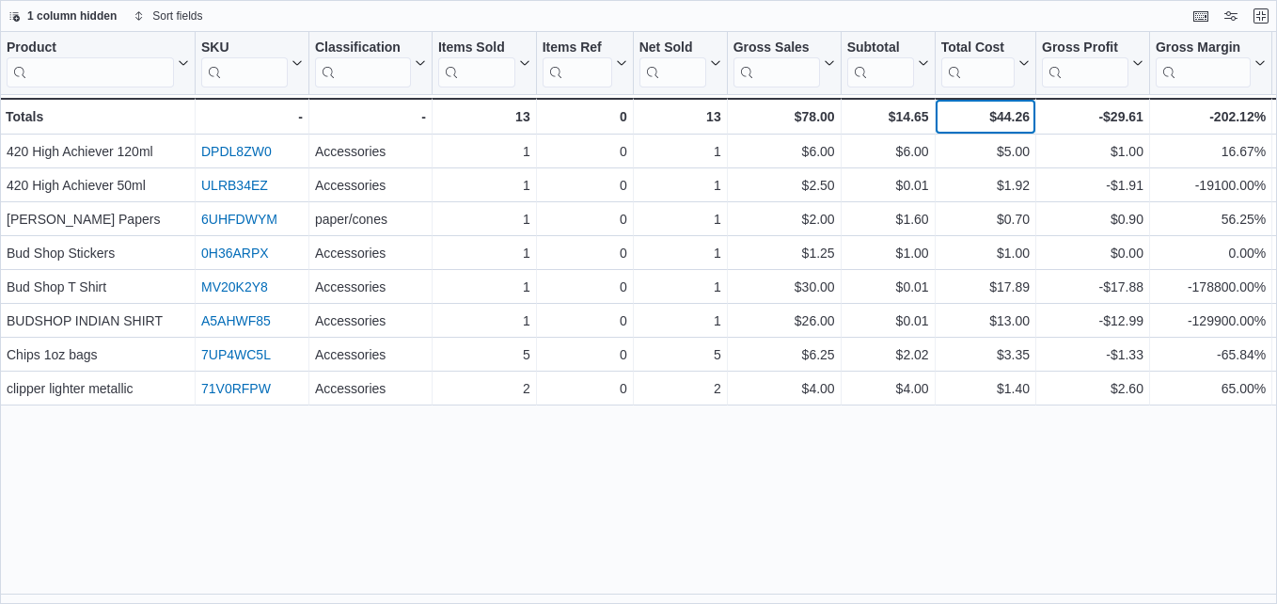 This screenshot has width=1277, height=604. I want to click on a: ULRB34EZ, so click(234, 185).